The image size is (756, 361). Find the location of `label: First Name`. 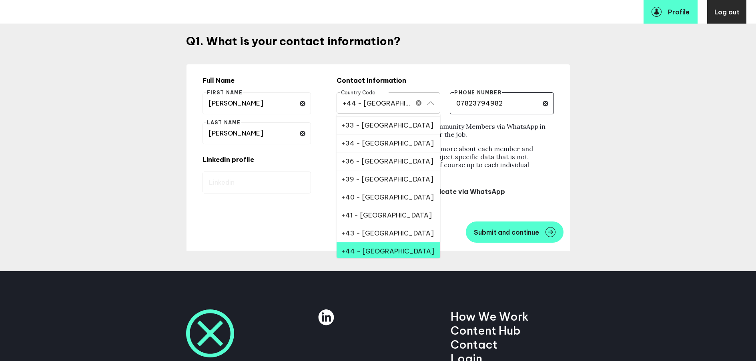

label: First Name is located at coordinates (225, 93).